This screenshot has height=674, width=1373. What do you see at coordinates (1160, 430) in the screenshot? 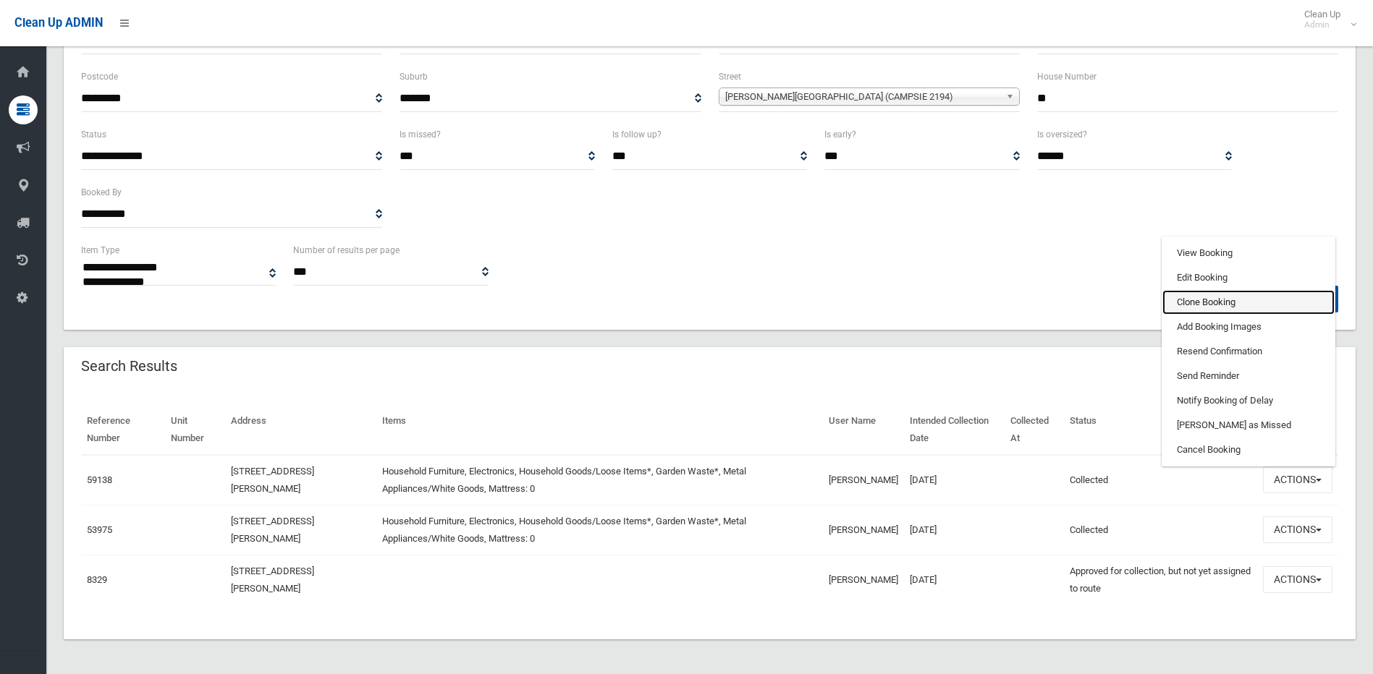
I see `th: Status` at bounding box center [1160, 430].